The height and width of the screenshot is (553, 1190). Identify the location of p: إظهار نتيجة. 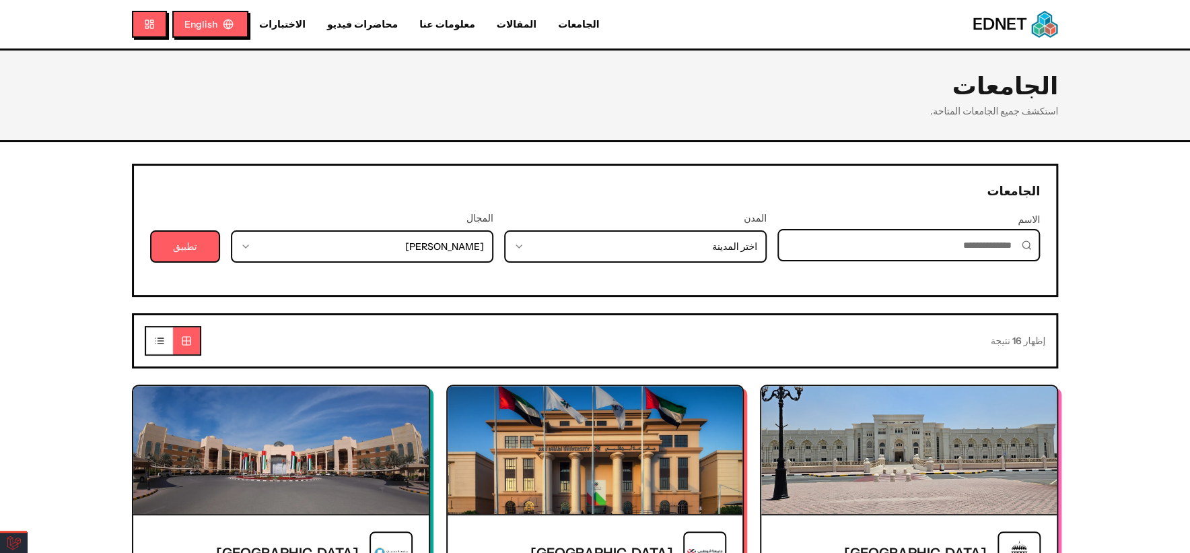
(1018, 341).